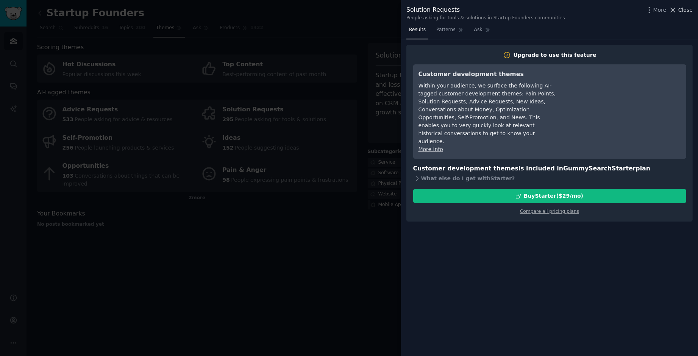  Describe the element at coordinates (485, 10) in the screenshot. I see `div: Solution Requests` at that location.